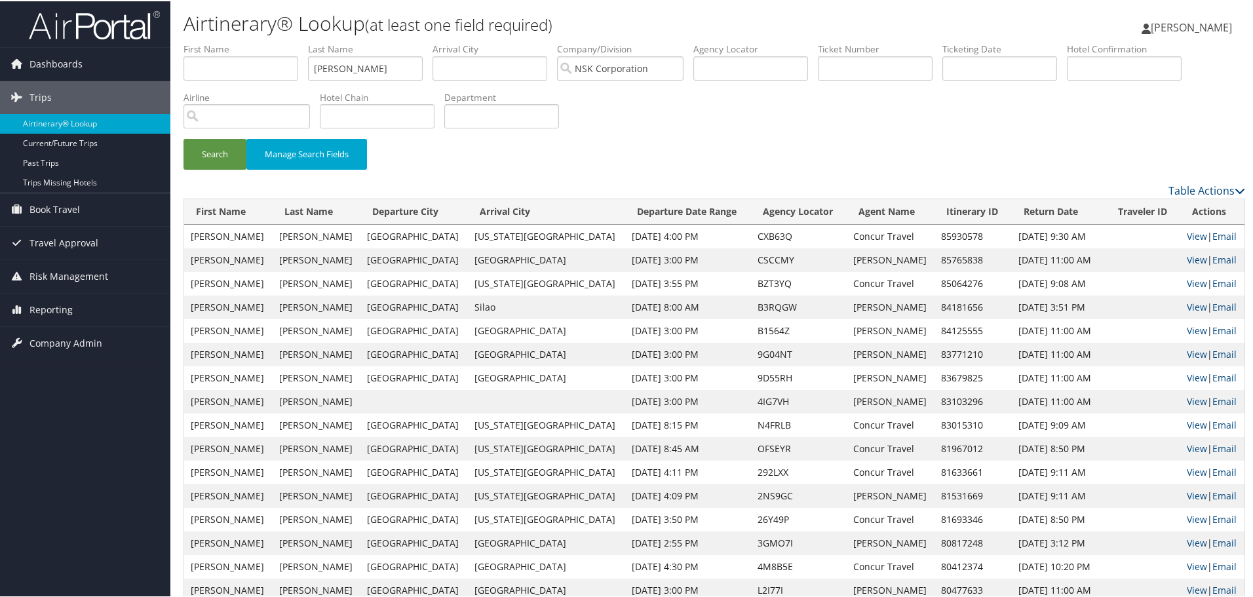 The image size is (1253, 597). What do you see at coordinates (799, 353) in the screenshot?
I see `td: 9G04NT` at bounding box center [799, 353].